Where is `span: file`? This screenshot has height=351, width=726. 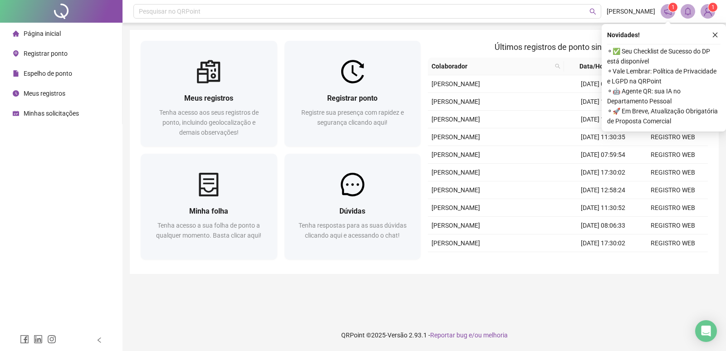
span: file is located at coordinates (16, 74).